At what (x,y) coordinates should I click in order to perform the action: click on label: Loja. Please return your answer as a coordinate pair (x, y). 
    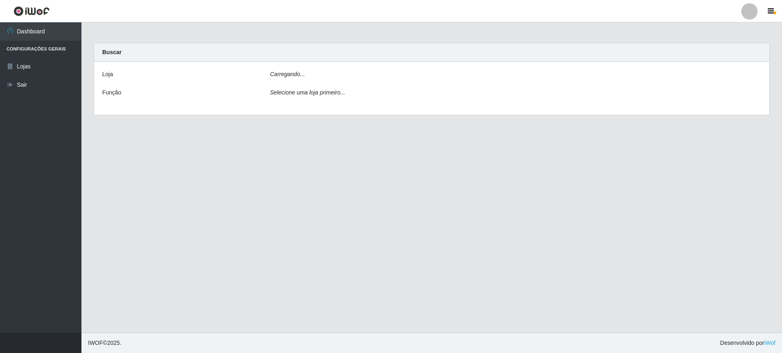
    Looking at the image, I should click on (108, 74).